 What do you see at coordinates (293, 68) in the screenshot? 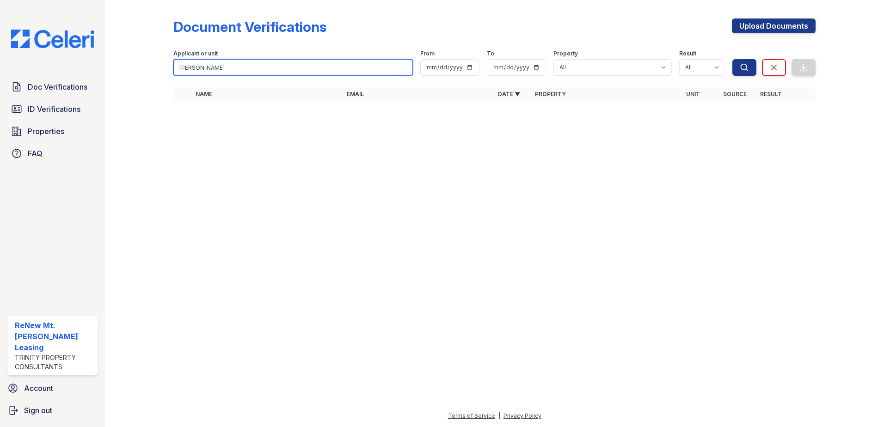
I see `input: Search by name, email, or unit number` at bounding box center [293, 68].